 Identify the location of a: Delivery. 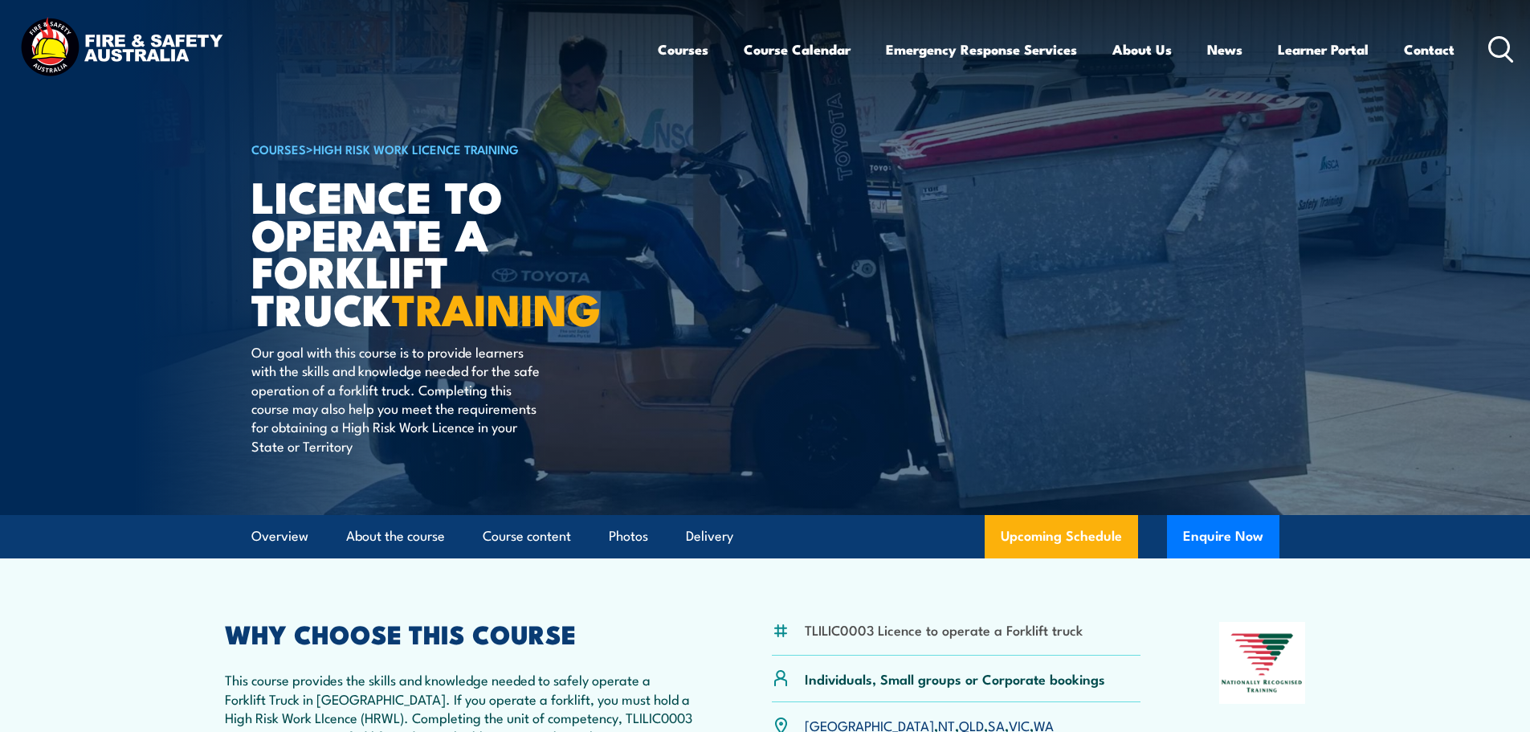
(709, 536).